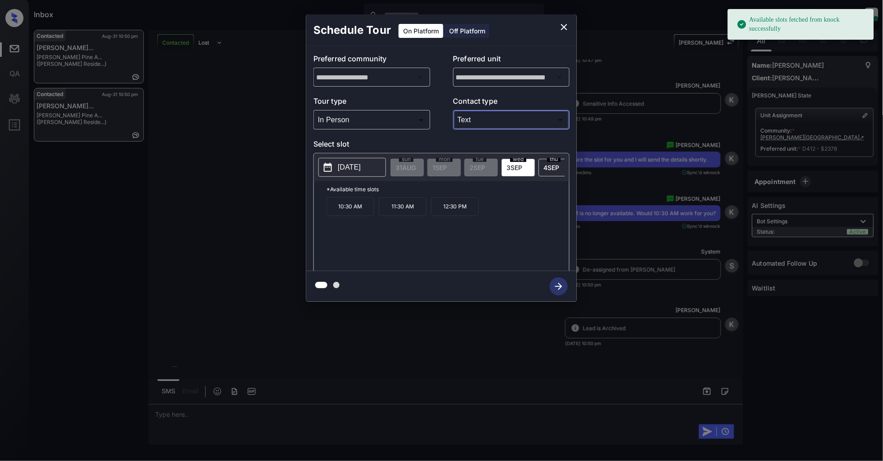  I want to click on p: *Available time slots, so click(448, 189).